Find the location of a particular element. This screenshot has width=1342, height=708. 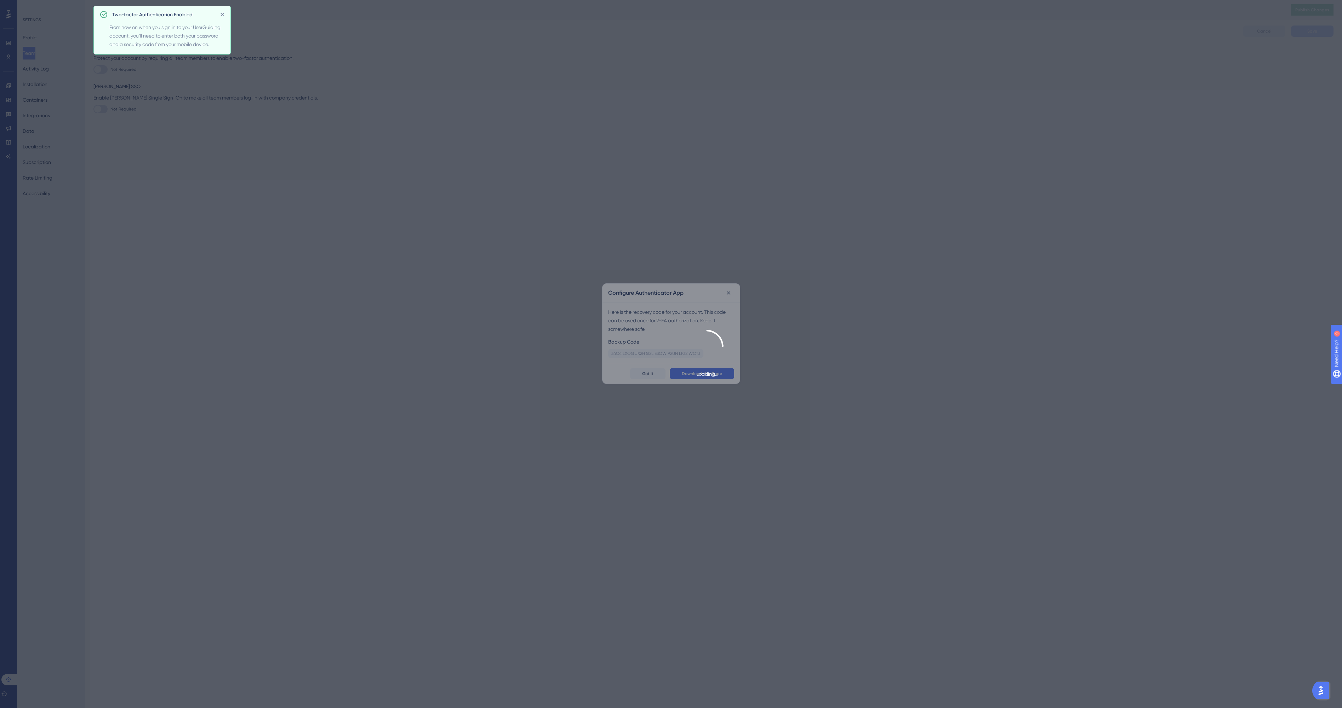

span: Two-factor Authentication Enabled is located at coordinates (152, 15).